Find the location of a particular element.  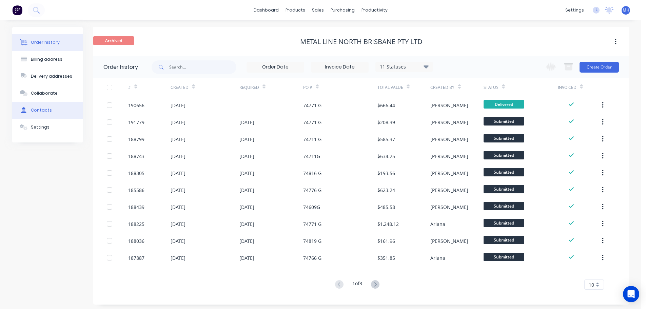

span: MH is located at coordinates (626, 10).